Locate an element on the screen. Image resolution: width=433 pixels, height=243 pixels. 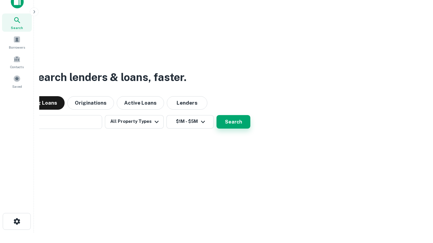
button: $1M - $5M is located at coordinates (190, 122).